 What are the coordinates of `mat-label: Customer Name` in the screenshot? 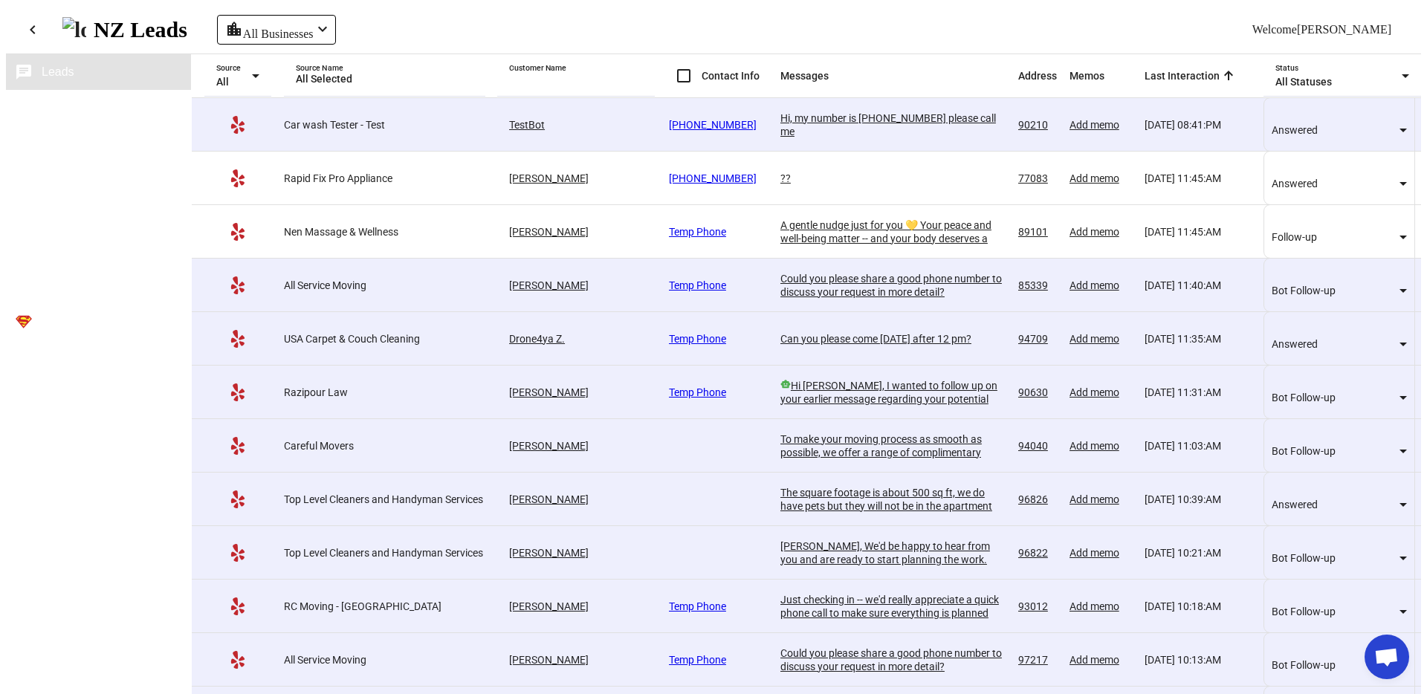 It's located at (537, 68).